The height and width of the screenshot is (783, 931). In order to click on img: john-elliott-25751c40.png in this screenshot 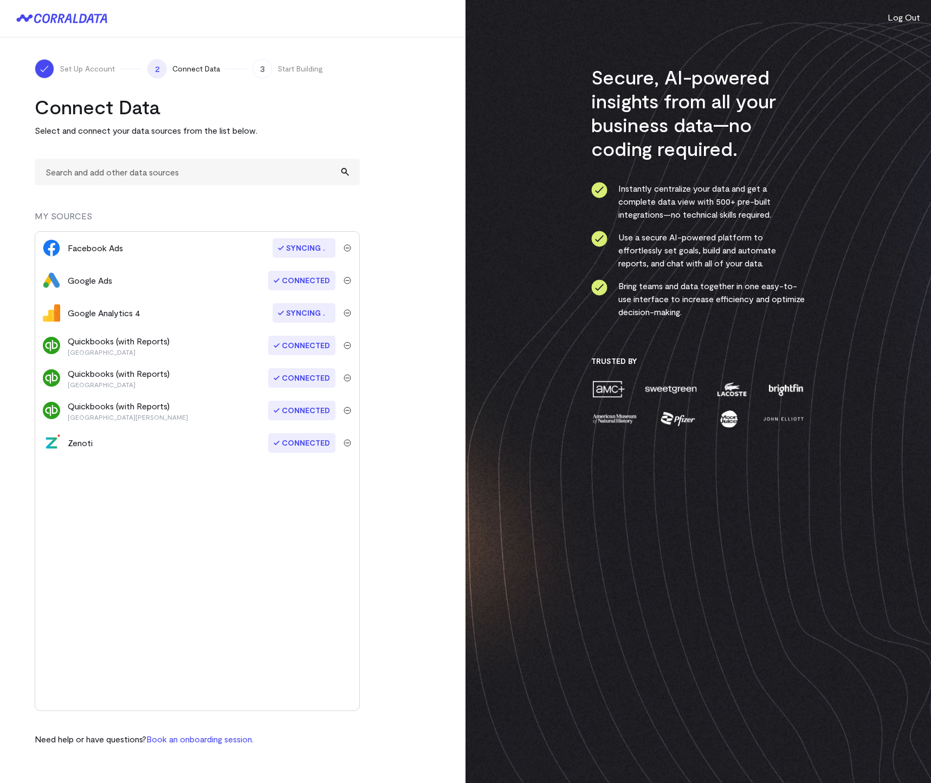, I will do `click(783, 419)`.